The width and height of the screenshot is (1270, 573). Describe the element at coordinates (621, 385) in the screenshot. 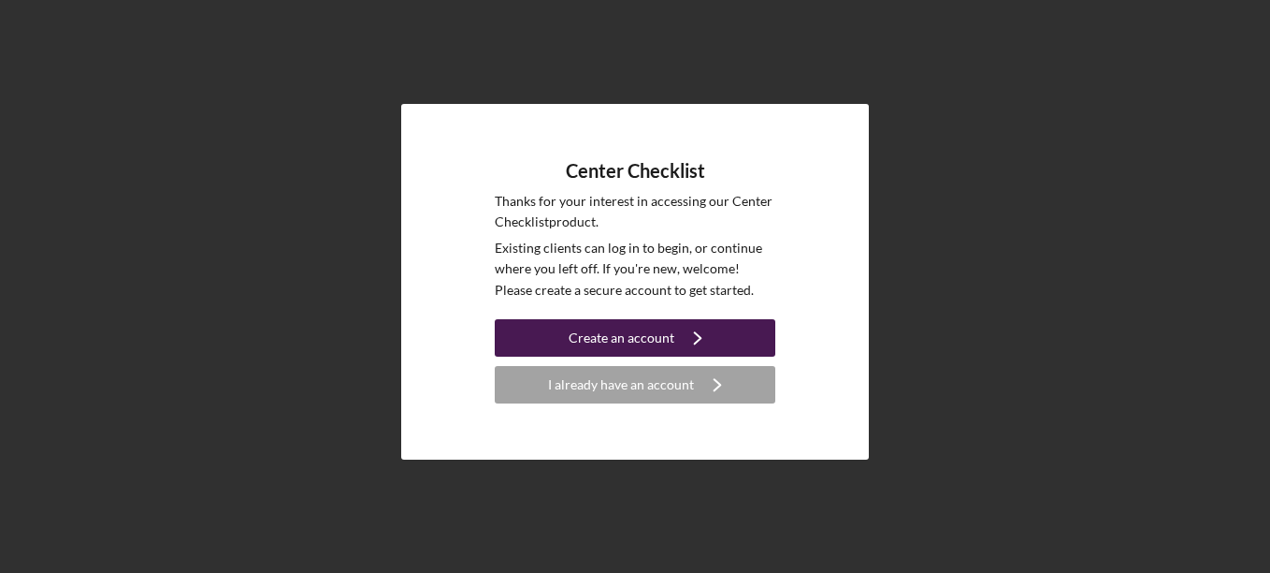

I see `div: I already have an account` at that location.